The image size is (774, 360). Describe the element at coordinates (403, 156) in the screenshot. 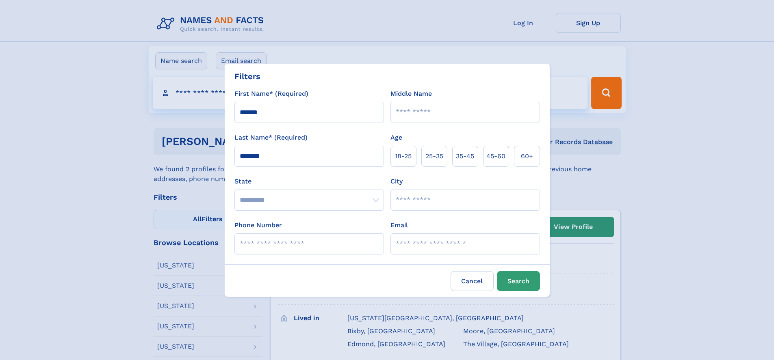

I see `span: 18‑25` at that location.